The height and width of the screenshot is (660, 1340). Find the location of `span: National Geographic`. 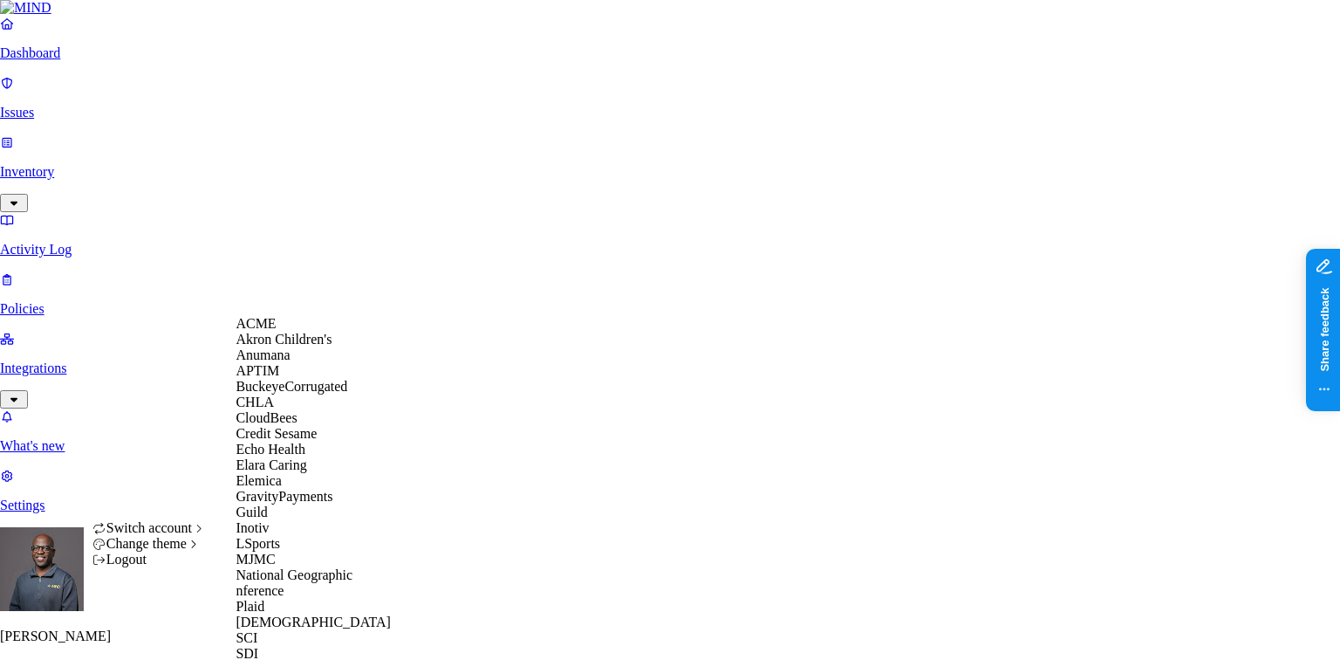

span: National Geographic is located at coordinates (294, 574).